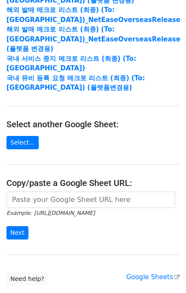 This screenshot has height=293, width=186. Describe the element at coordinates (93, 183) in the screenshot. I see `h4: Copy/paste a Google Sheet URL:` at that location.